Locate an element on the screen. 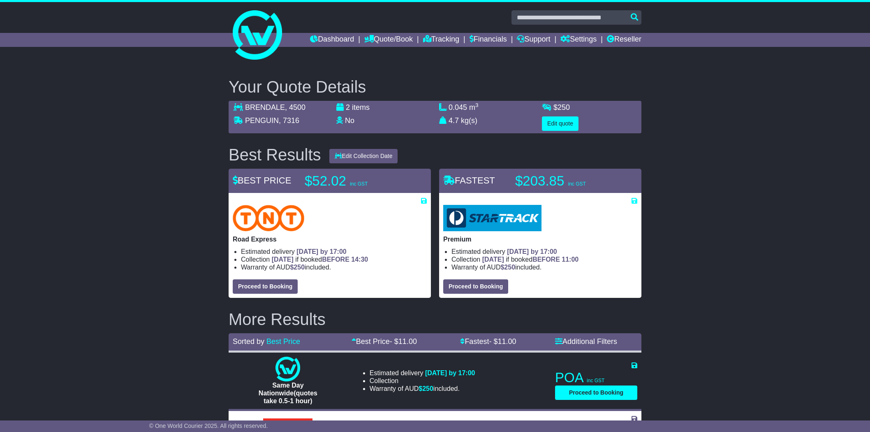 Image resolution: width=870 pixels, height=432 pixels. span: BRENDALE is located at coordinates (265, 107).